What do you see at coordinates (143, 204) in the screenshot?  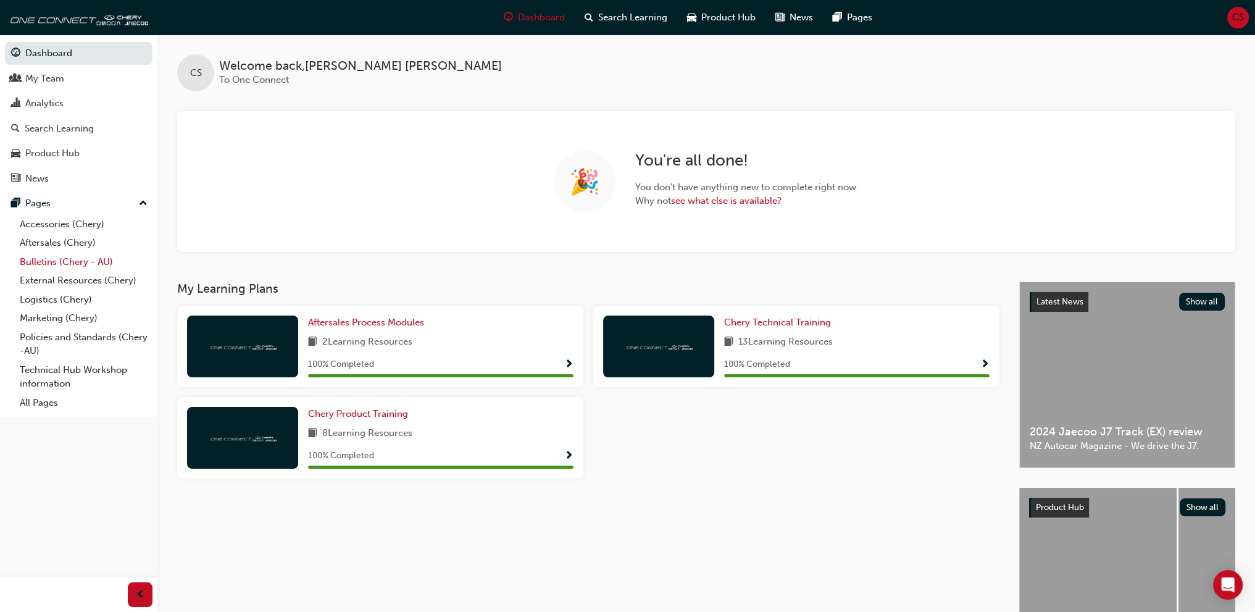 I see `span: up-icon` at bounding box center [143, 204].